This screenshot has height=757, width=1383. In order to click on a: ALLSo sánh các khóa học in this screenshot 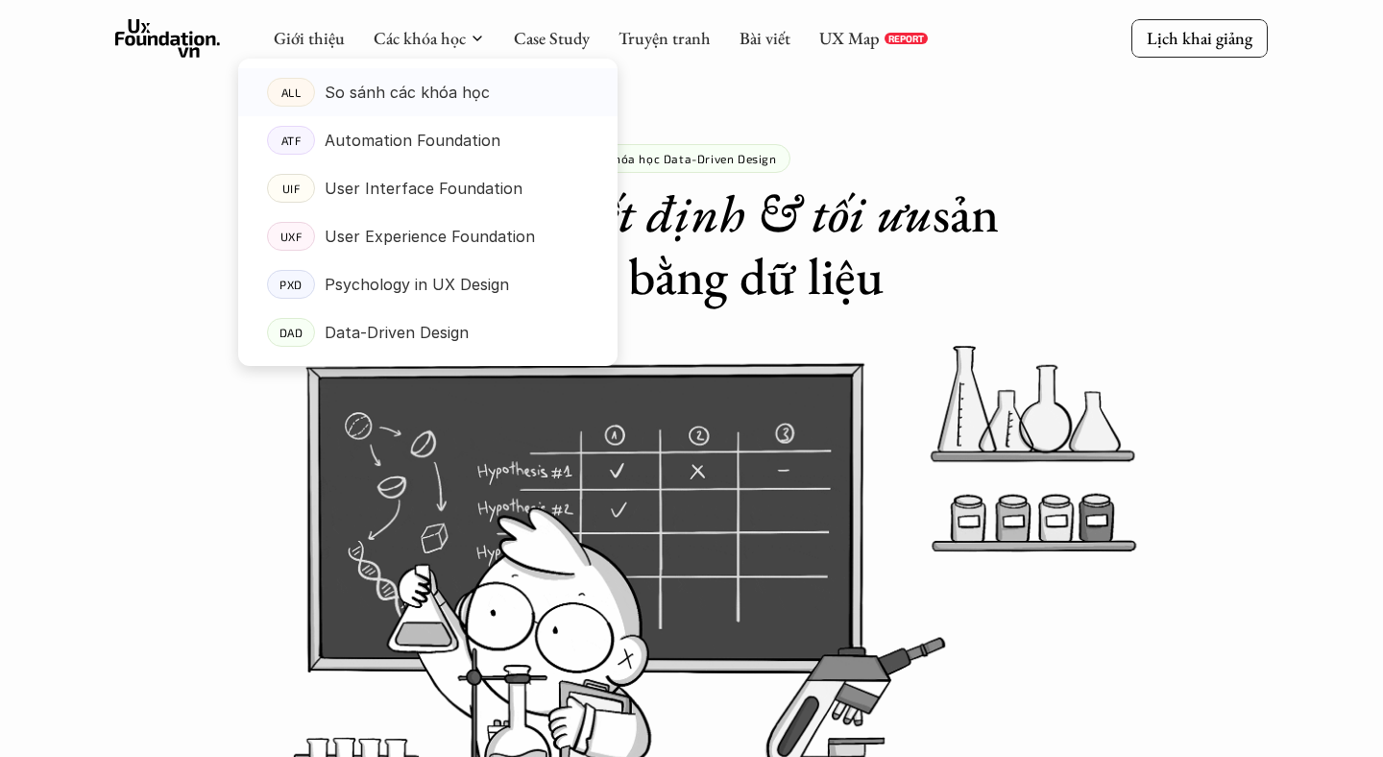, I will do `click(427, 92)`.